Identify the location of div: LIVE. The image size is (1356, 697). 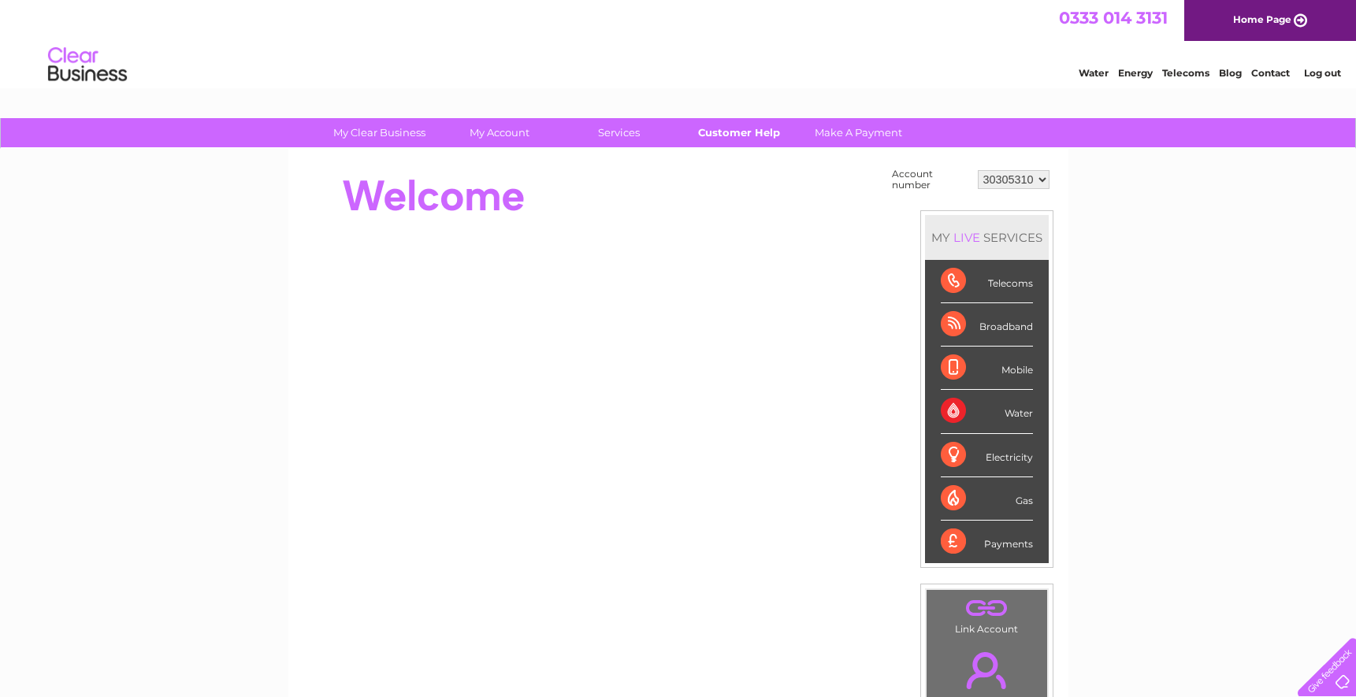
(967, 237).